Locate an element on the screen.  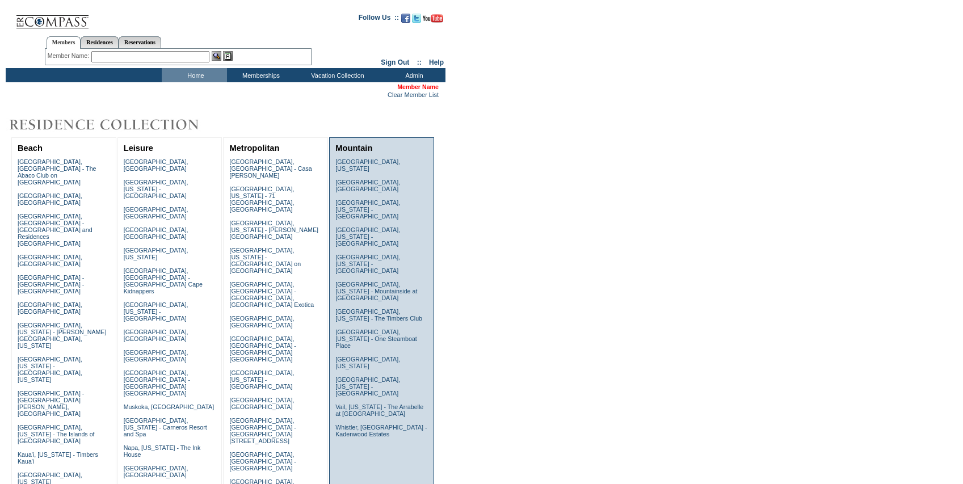
img: Become our fan on Facebook is located at coordinates (406, 18).